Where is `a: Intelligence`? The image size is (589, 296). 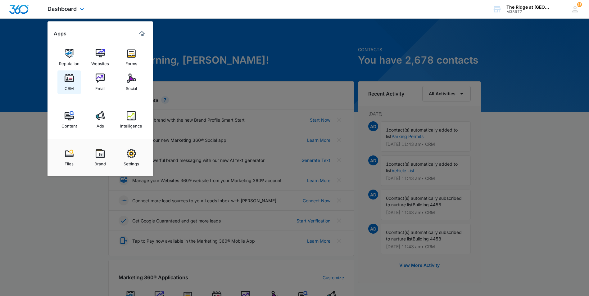 a: Intelligence is located at coordinates (131, 120).